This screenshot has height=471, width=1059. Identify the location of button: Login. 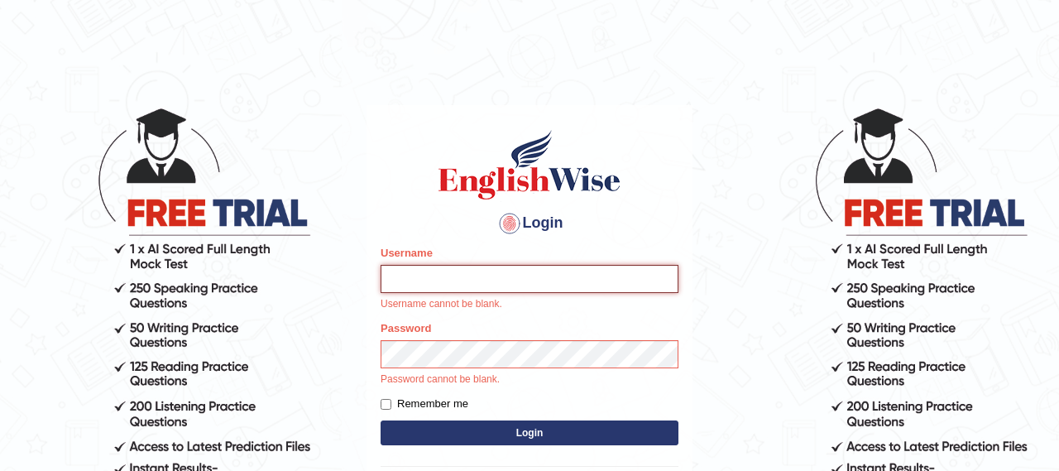
(530, 433).